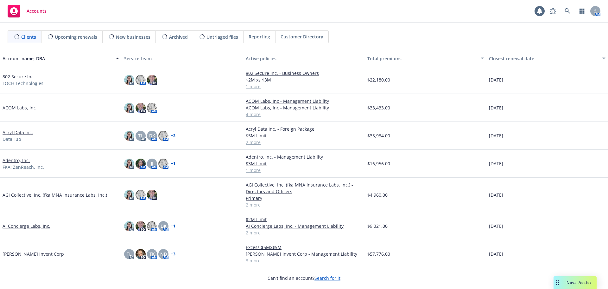 Image resolution: width=608 pixels, height=289 pixels. What do you see at coordinates (304, 135) in the screenshot?
I see `a: $5M Limit` at bounding box center [304, 135].